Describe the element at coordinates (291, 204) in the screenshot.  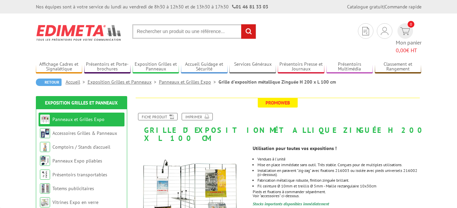
I see `font: Stocks importants disponibles immédiatement` at that location.